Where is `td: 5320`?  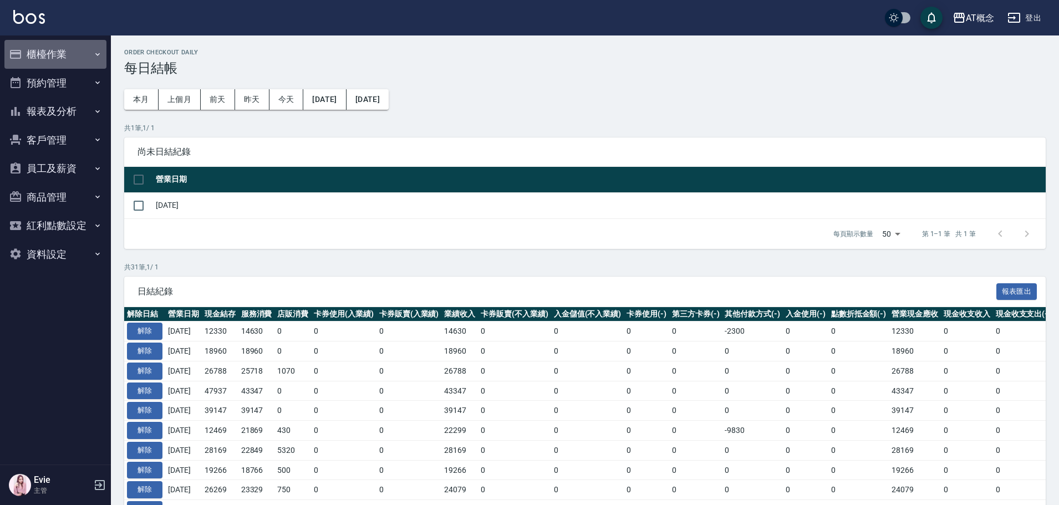
td: 5320 is located at coordinates (293, 450).